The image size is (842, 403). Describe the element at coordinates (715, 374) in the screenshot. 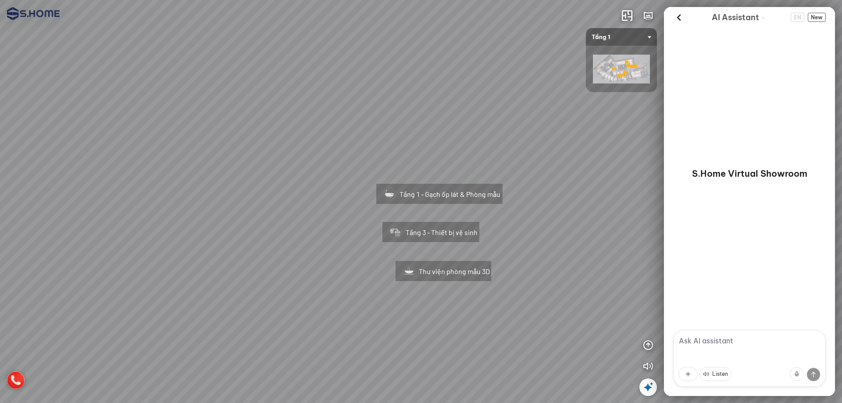

I see `button: Listen` at that location.